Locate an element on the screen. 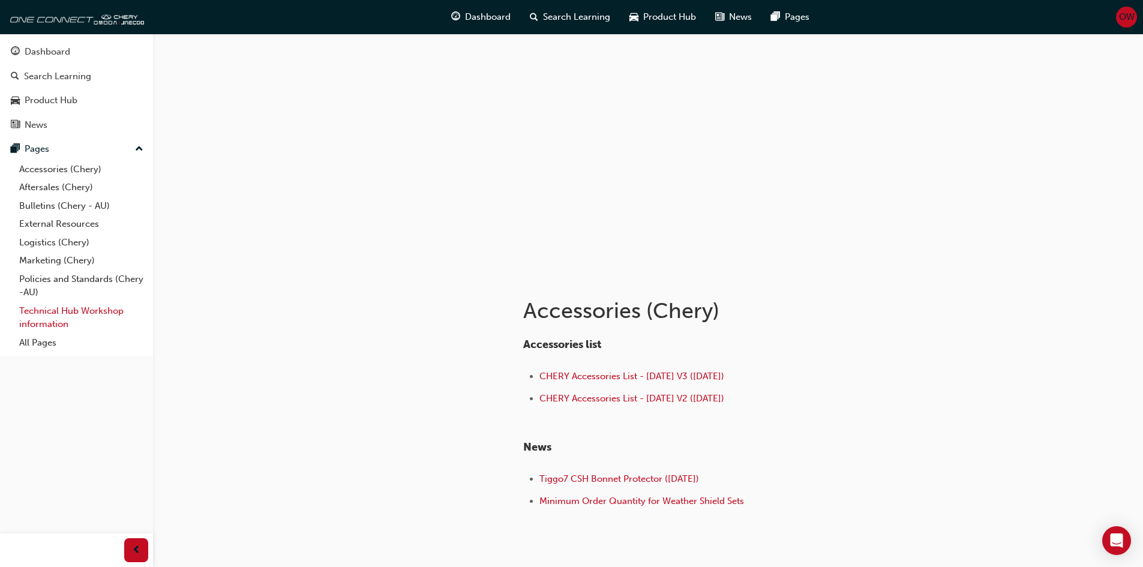  a: All Pages is located at coordinates (81, 343).